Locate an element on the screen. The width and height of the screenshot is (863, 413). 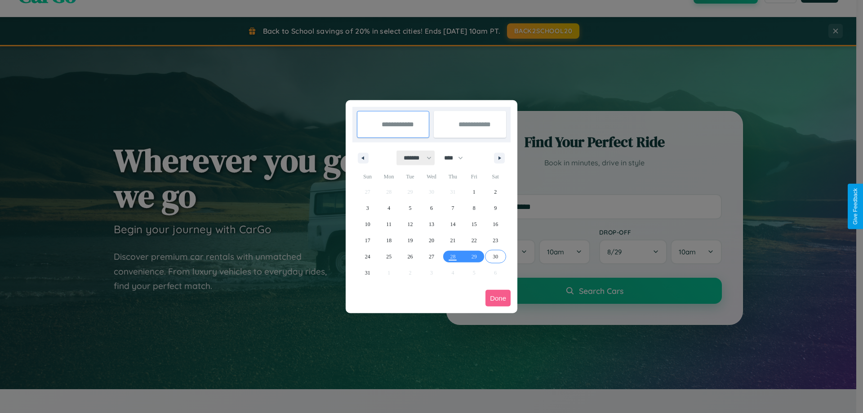
span: 19 is located at coordinates (411, 241).